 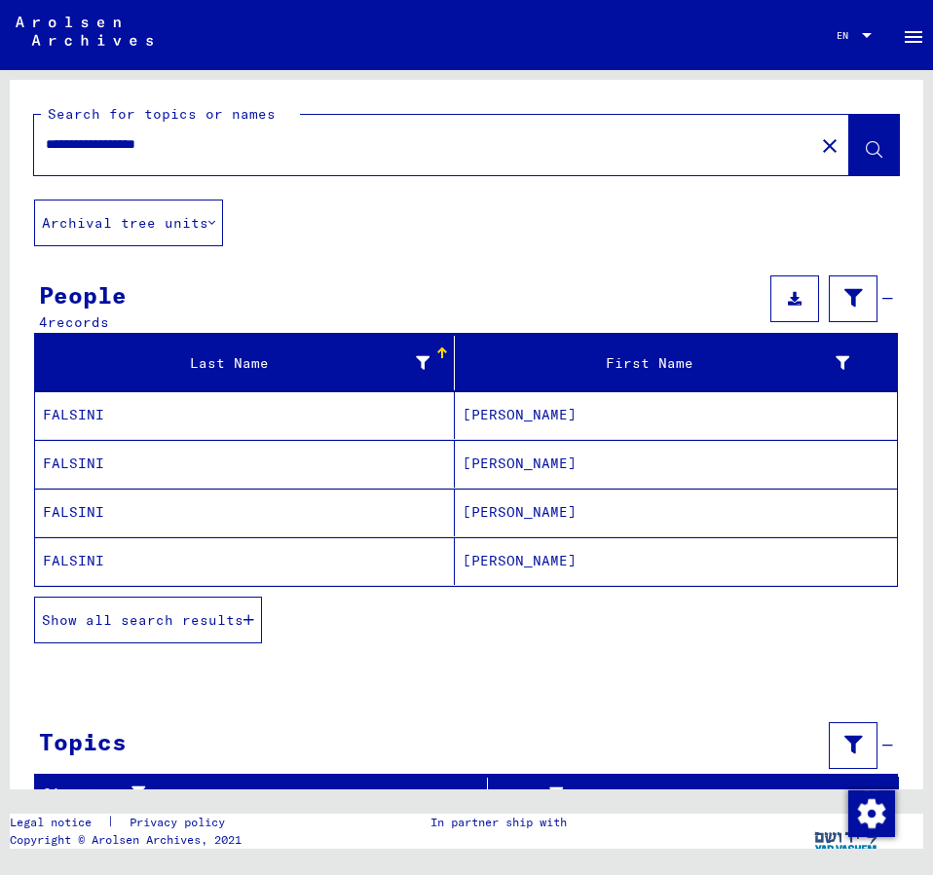 What do you see at coordinates (78, 322) in the screenshot?
I see `span: records` at bounding box center [78, 322].